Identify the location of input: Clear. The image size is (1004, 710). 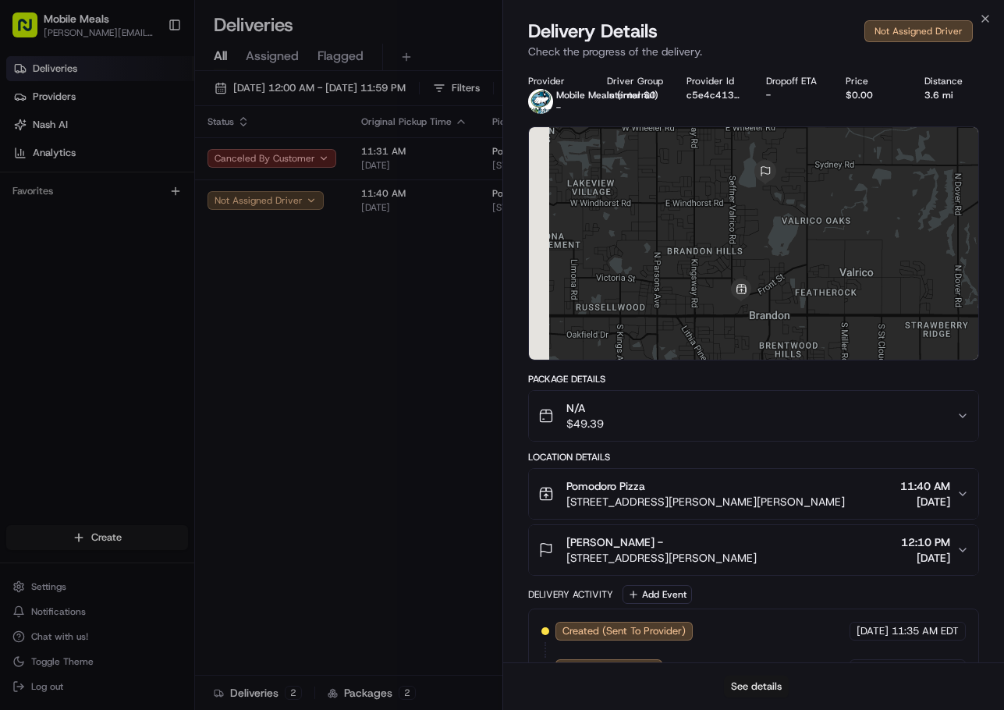
(149, 108).